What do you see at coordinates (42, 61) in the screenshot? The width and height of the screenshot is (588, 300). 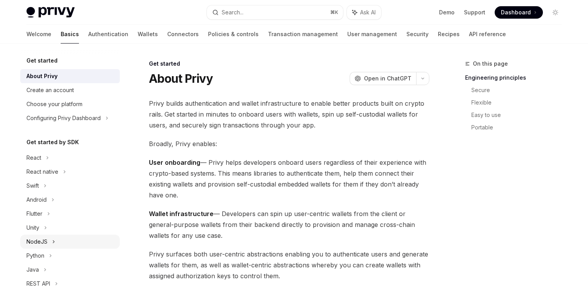 I see `h5: Get started` at bounding box center [42, 61].